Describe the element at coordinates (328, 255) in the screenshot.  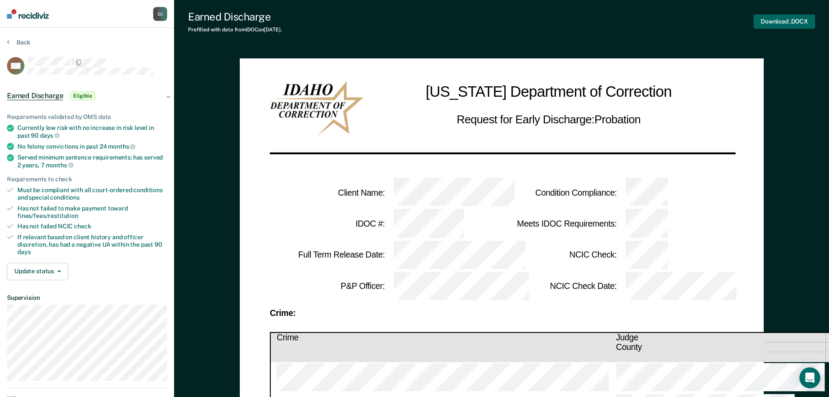
I see `td: Full Term Release Date :` at that location.